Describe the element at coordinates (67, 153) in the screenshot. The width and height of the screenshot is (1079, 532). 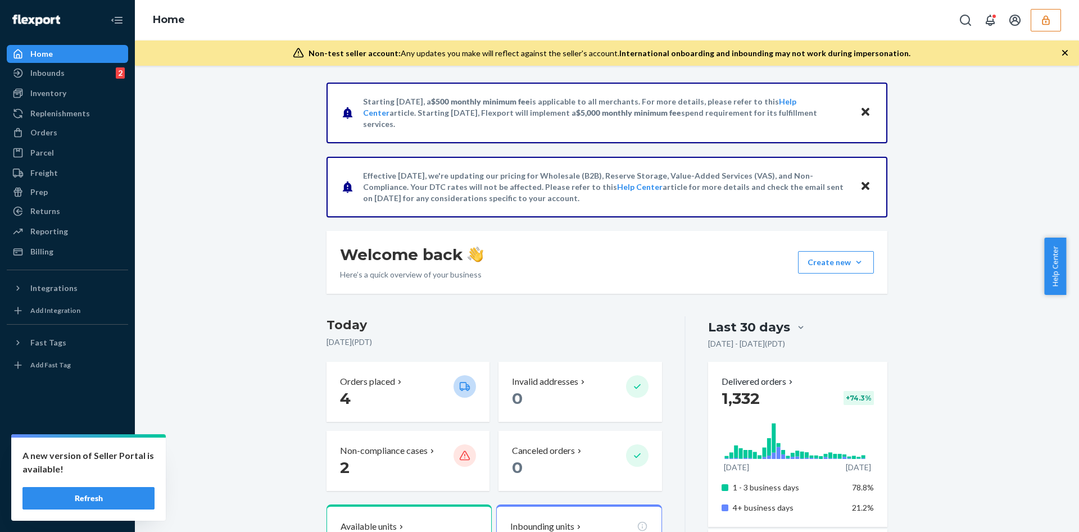
I see `a: Parcel` at that location.